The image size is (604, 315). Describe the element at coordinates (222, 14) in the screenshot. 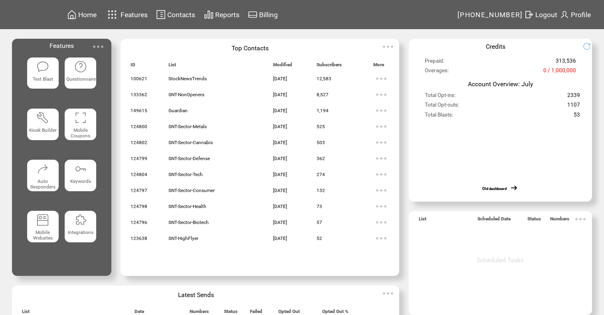

I see `a: Reports` at that location.